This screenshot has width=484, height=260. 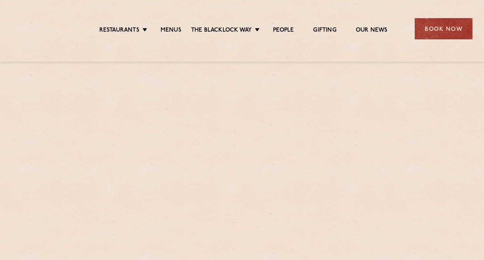 I want to click on a: People, so click(x=283, y=31).